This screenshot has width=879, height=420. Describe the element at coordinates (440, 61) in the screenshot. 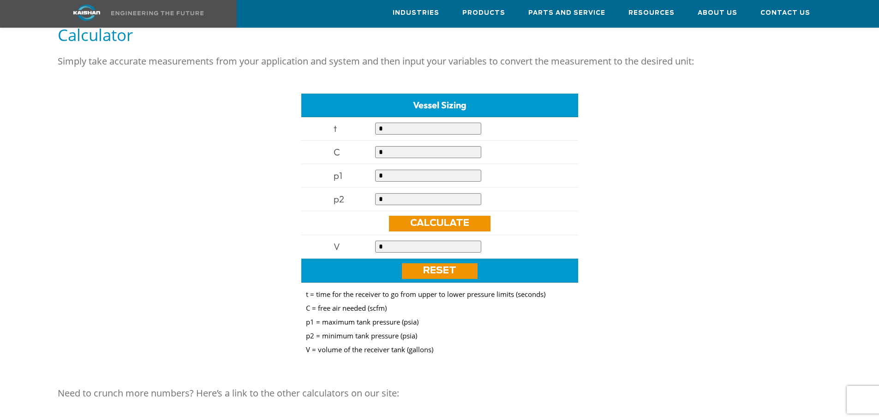

I see `p: Simply take accurate measurements from your application and system and then input your variables ...` at that location.